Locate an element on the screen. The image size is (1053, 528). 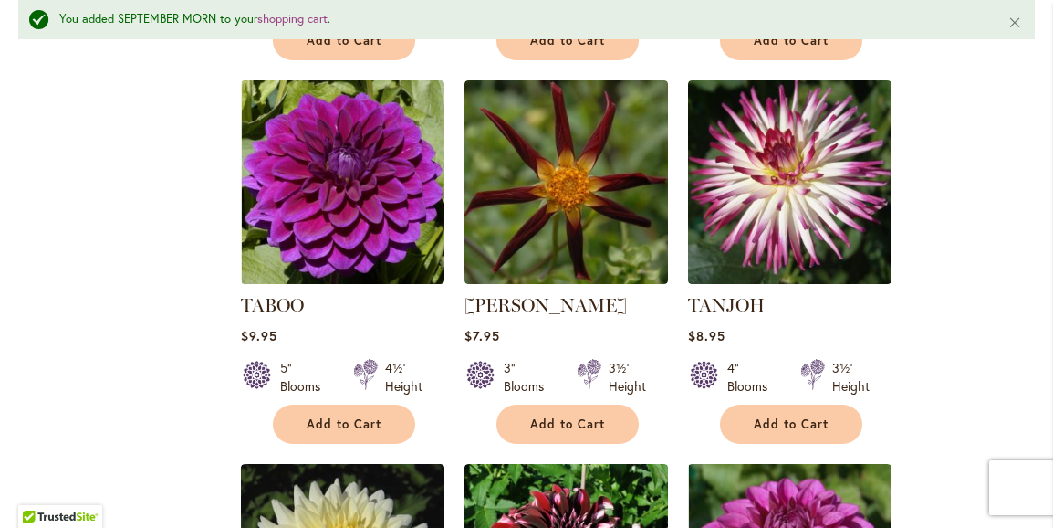
img: TANJOH is located at coordinates (790, 182).